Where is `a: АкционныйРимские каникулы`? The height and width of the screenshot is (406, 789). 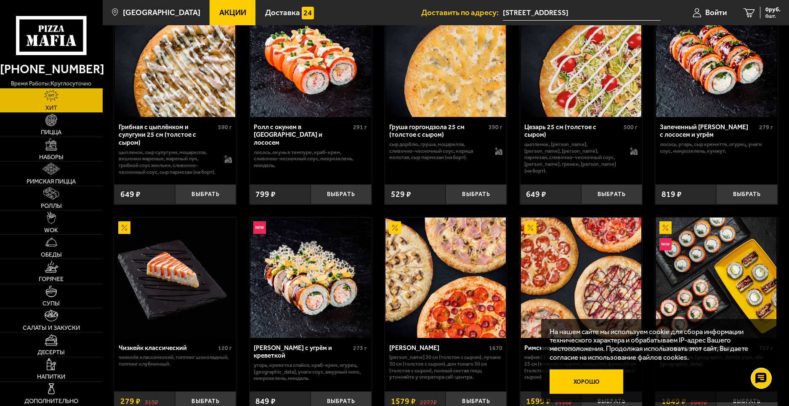 a: АкционныйРимские каникулы is located at coordinates (581, 278).